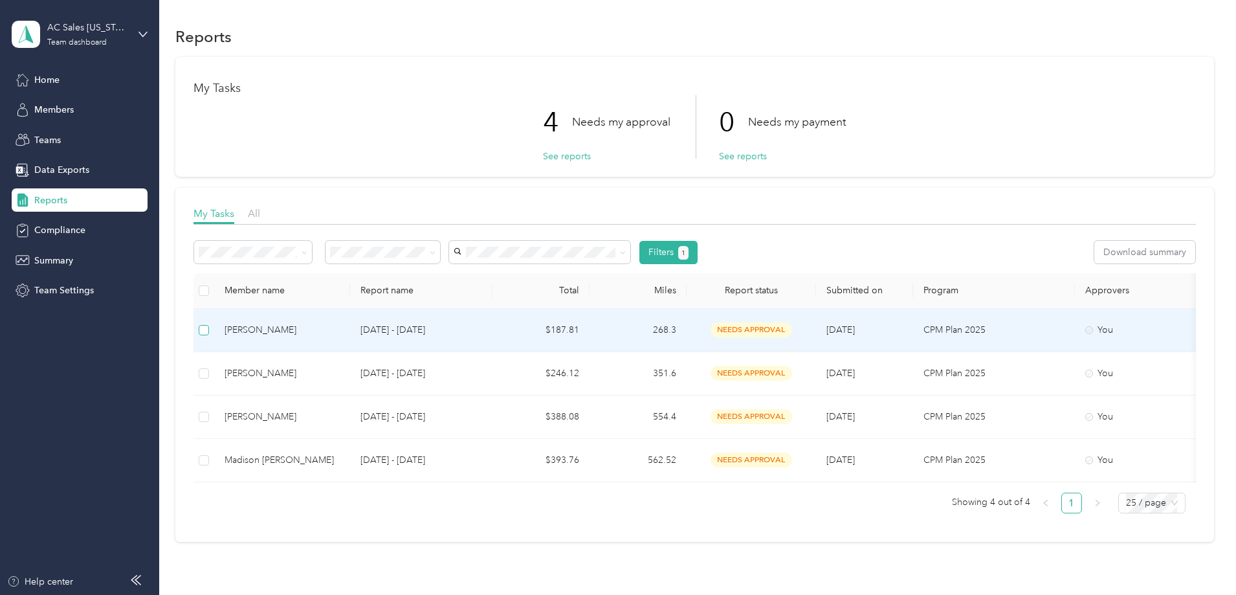 The image size is (1236, 595). What do you see at coordinates (541, 373) in the screenshot?
I see `td: $246.12` at bounding box center [541, 373].